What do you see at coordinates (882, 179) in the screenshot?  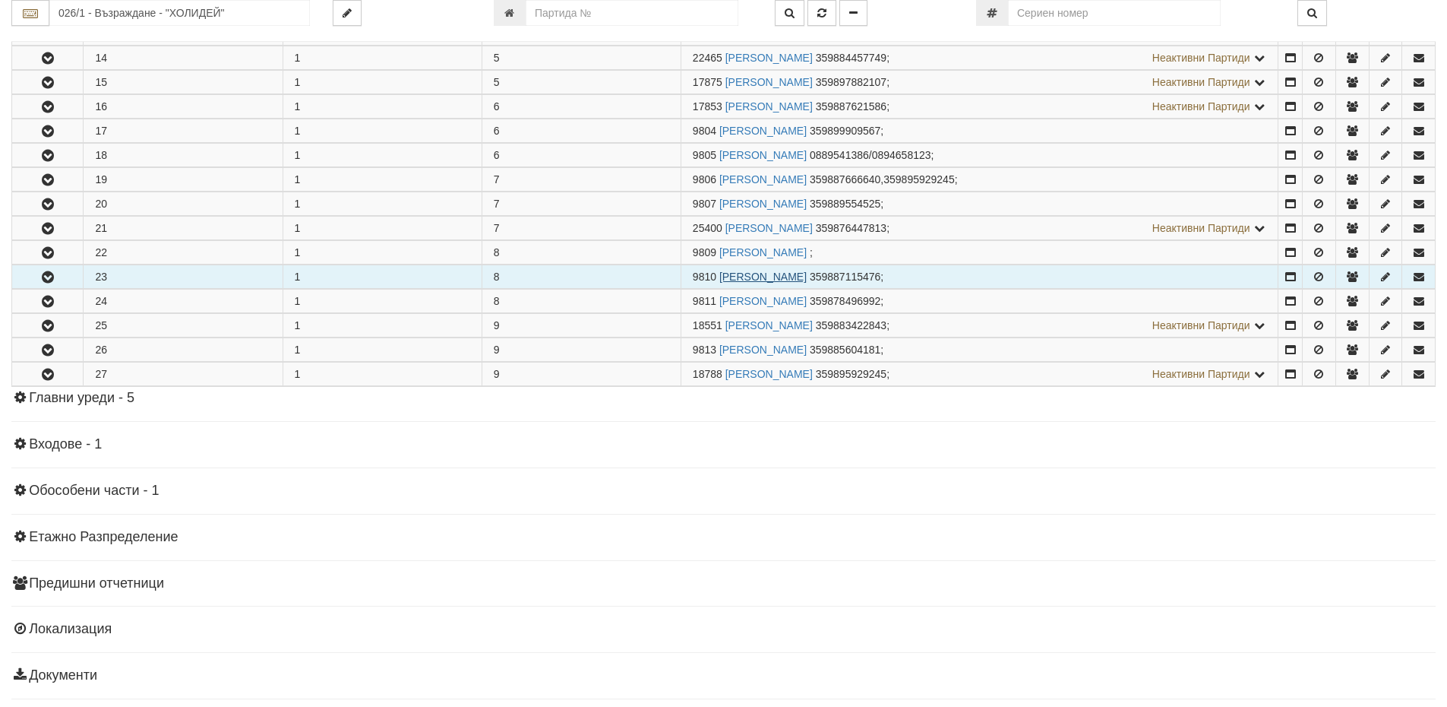 I see `span: 359887666640,359895929245` at bounding box center [882, 179].